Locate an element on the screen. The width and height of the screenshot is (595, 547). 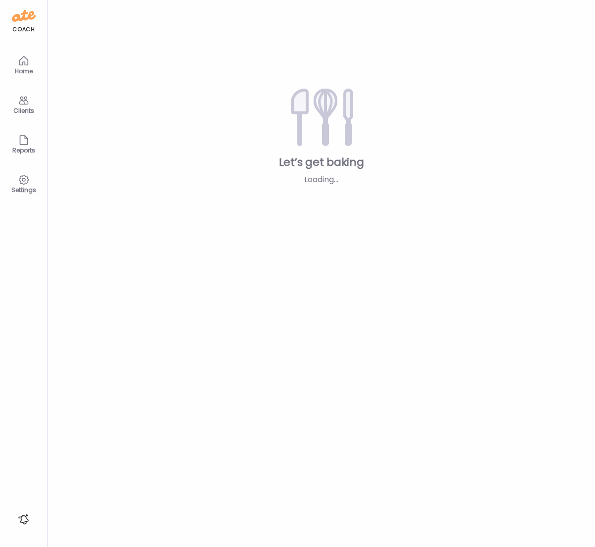
div: Clients is located at coordinates (24, 110).